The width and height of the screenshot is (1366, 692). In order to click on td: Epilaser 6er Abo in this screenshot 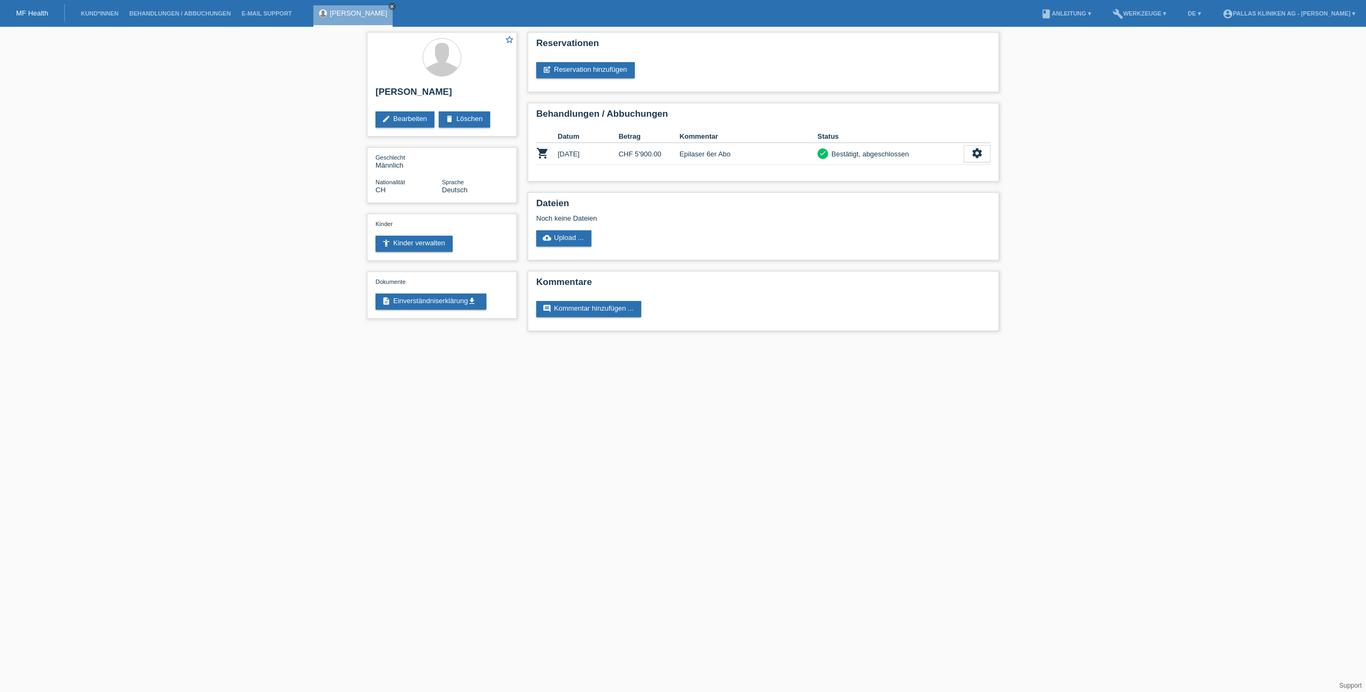, I will do `click(748, 154)`.